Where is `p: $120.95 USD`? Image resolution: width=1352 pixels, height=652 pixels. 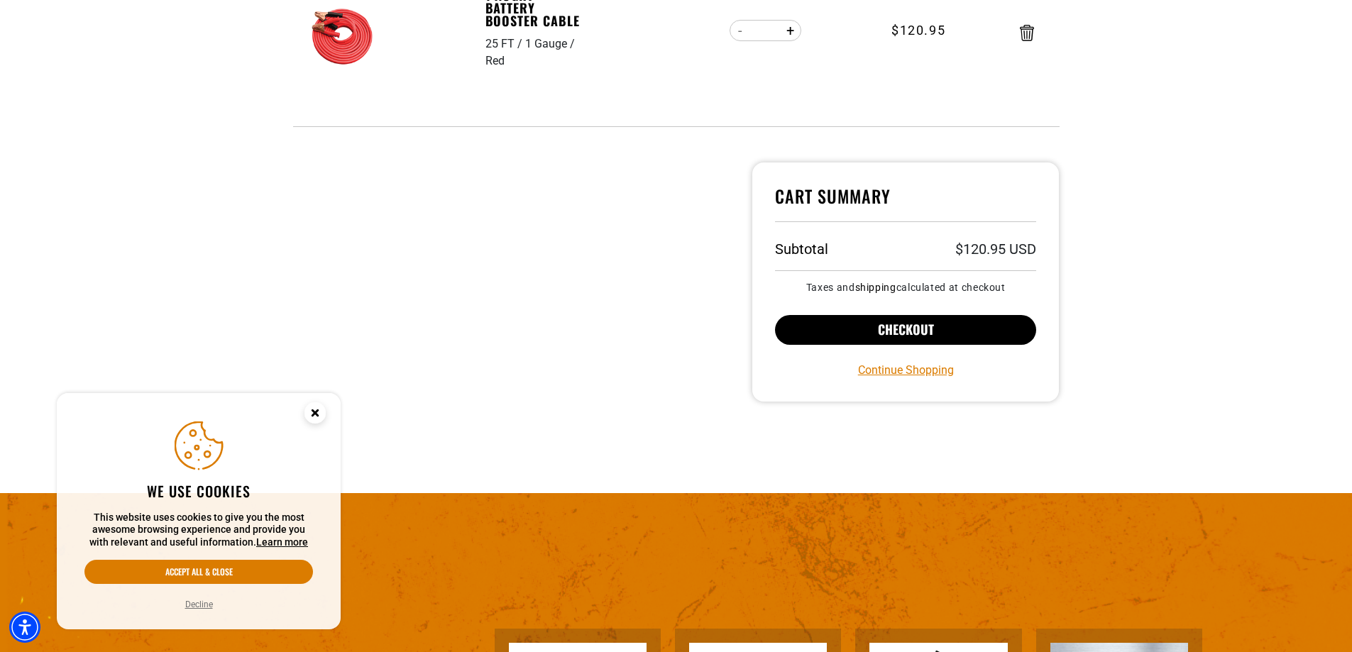 p: $120.95 USD is located at coordinates (996, 249).